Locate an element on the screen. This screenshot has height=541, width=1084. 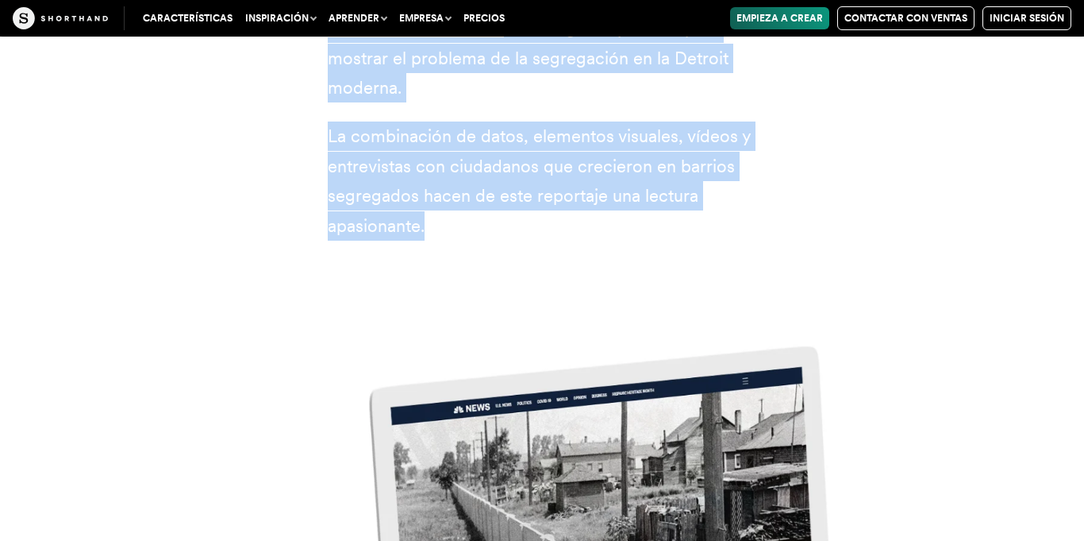
a: Precios is located at coordinates (484, 18).